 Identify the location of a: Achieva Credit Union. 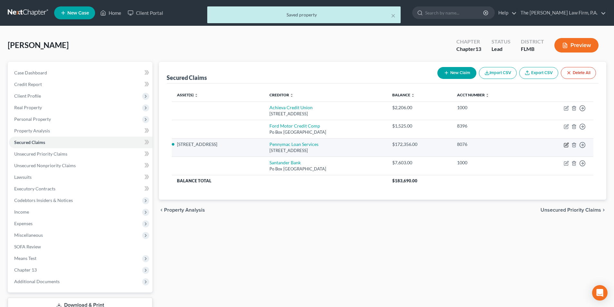
(291, 107).